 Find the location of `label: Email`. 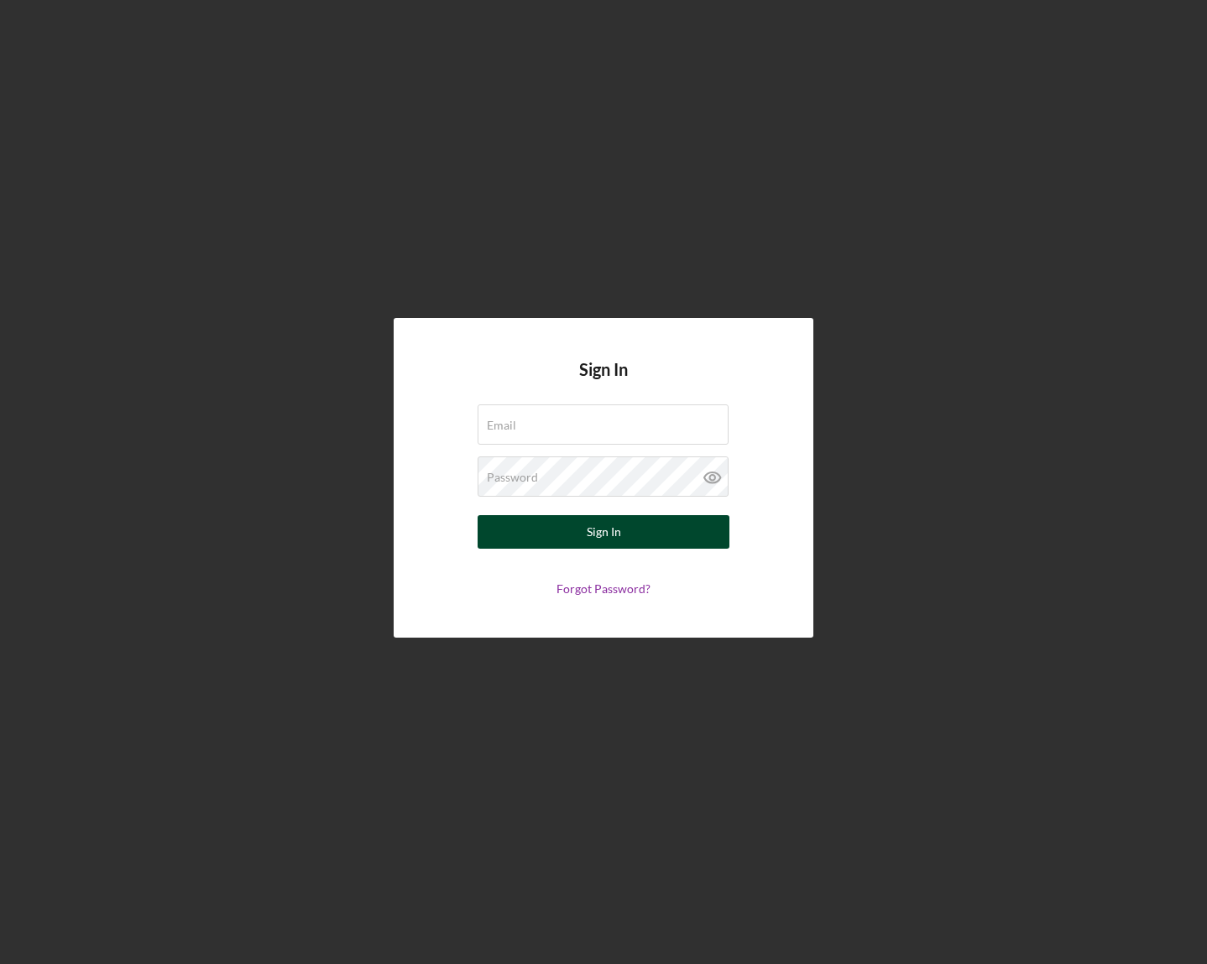

label: Email is located at coordinates (501, 426).